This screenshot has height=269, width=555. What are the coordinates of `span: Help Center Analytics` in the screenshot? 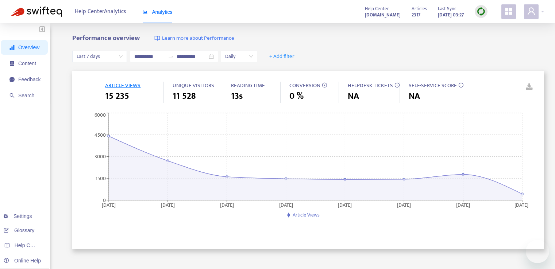 It's located at (100, 12).